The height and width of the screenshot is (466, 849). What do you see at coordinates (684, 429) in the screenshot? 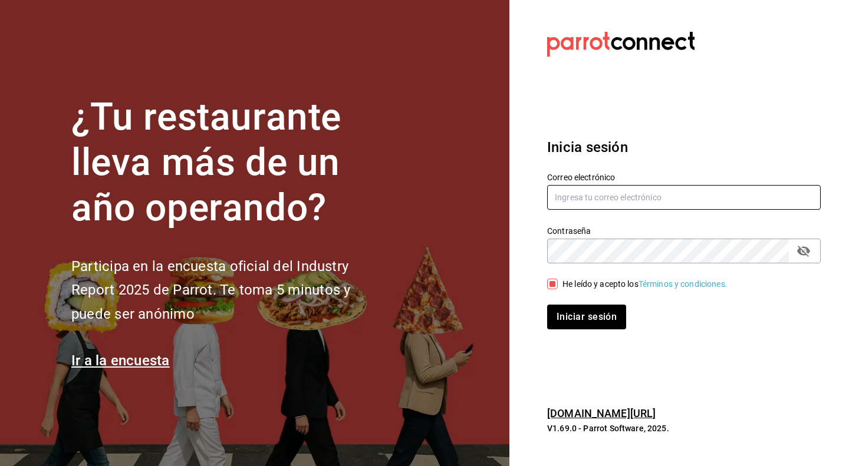
I see `p: V1.69.0 - Parrot Software, 2025.` at bounding box center [684, 429].